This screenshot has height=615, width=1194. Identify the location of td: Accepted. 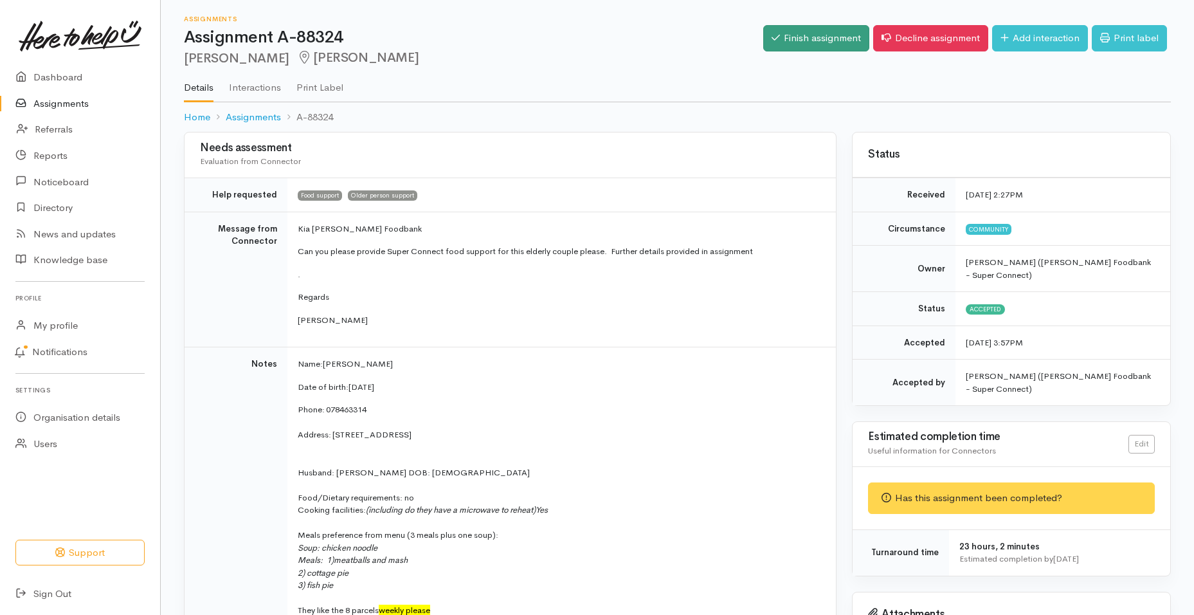
(904, 342).